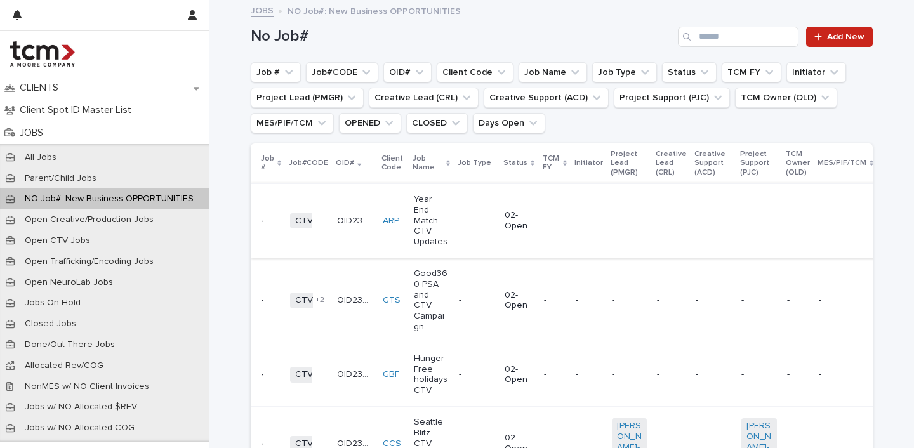 This screenshot has height=448, width=914. What do you see at coordinates (356, 373) in the screenshot?
I see `p: OID2369` at bounding box center [356, 373].